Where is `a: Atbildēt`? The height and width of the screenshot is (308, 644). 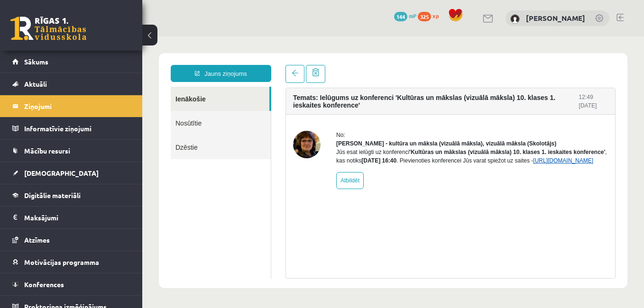
a: Atbildēt is located at coordinates (208, 144).